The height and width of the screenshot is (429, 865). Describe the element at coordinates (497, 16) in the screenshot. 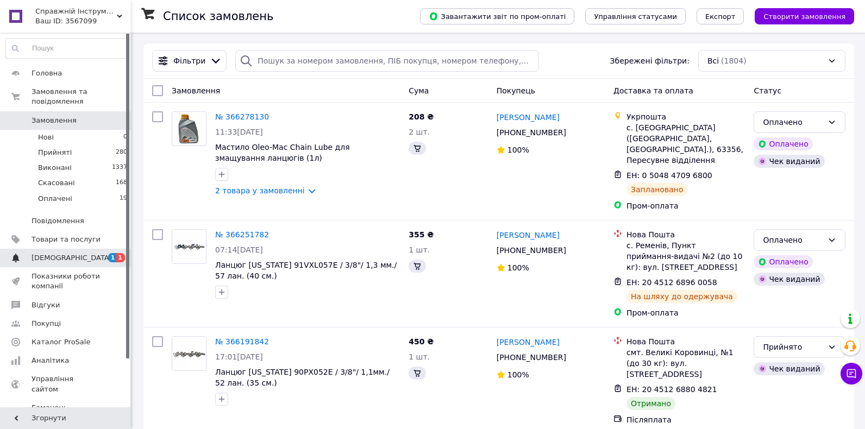

I see `span: Завантажити звіт по пром-оплаті` at that location.